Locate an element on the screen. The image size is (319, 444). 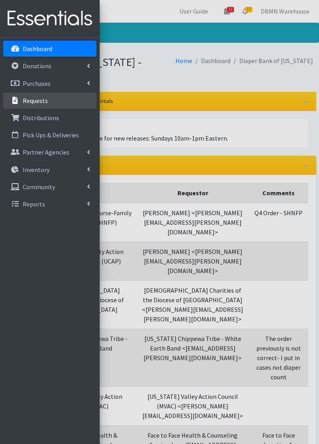
p: Inventory is located at coordinates (36, 170).